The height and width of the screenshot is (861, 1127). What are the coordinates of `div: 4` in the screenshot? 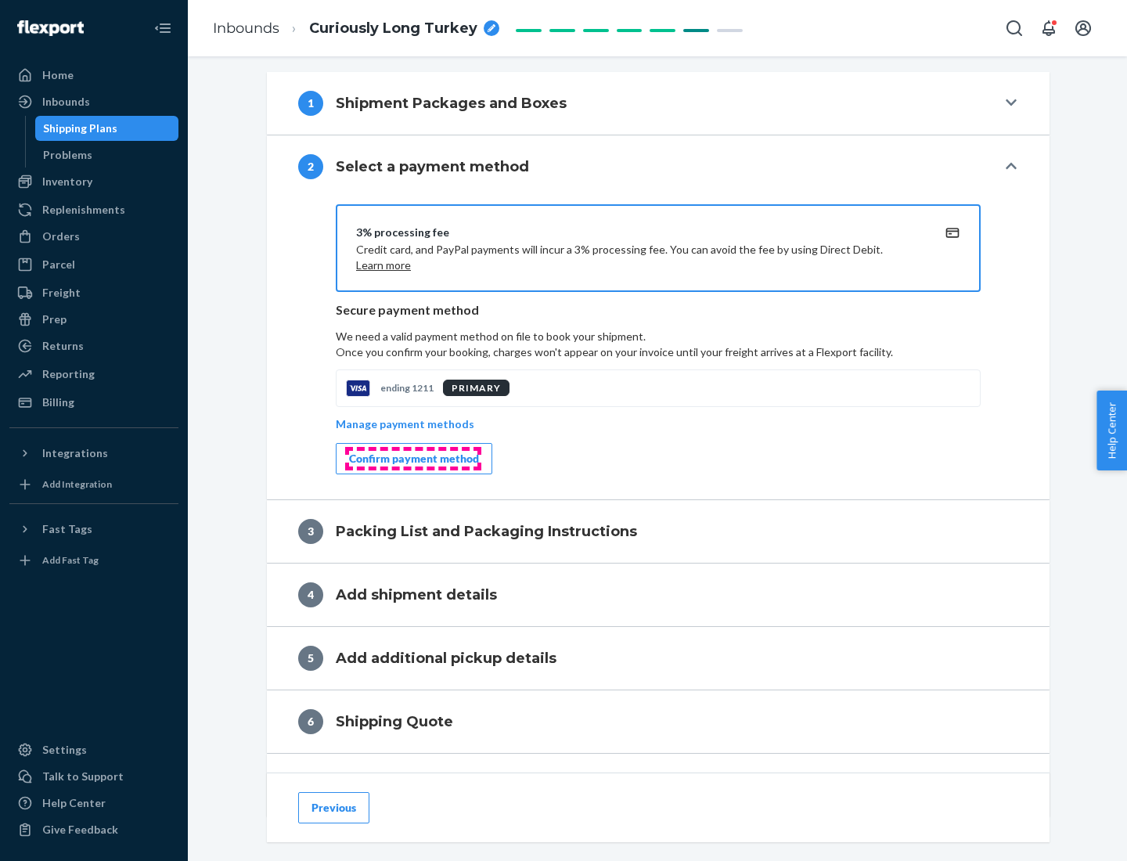 It's located at (311, 595).